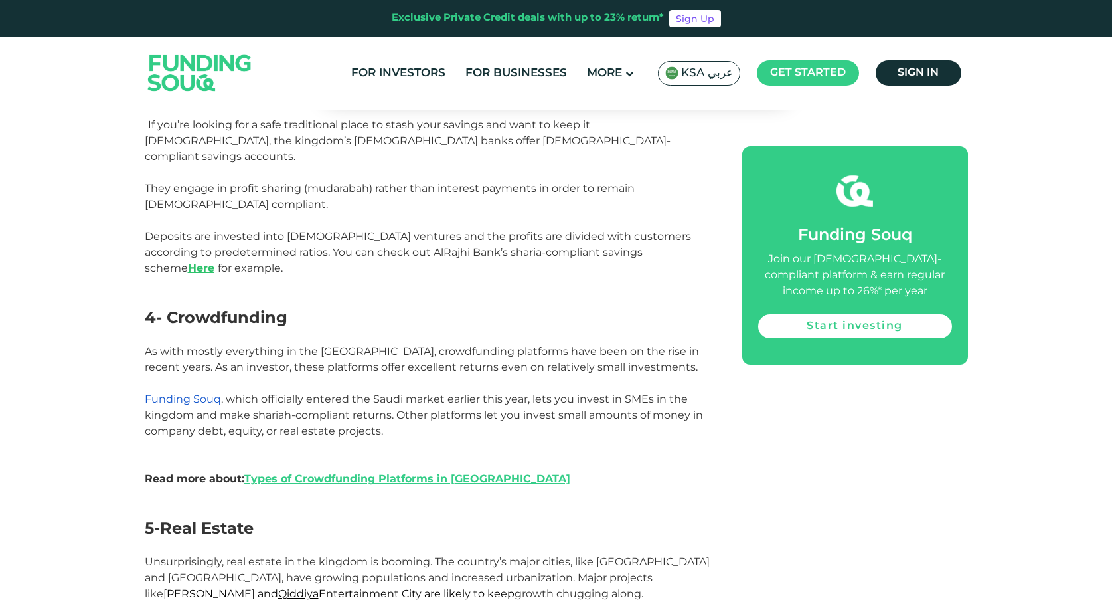  Describe the element at coordinates (672, 73) in the screenshot. I see `img: SA Flag` at that location.